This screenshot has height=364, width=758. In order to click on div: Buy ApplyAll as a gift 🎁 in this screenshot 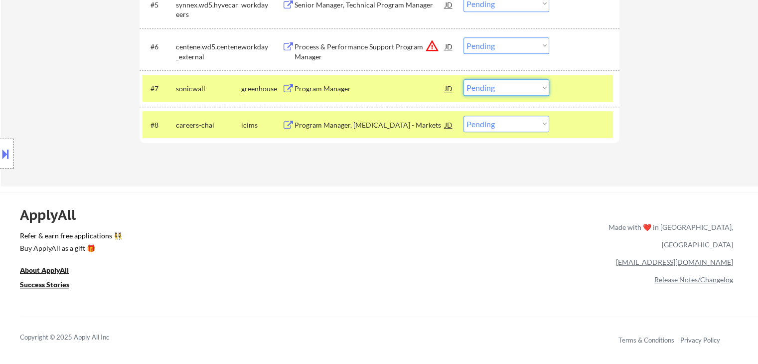, I will do `click(70, 248)`.